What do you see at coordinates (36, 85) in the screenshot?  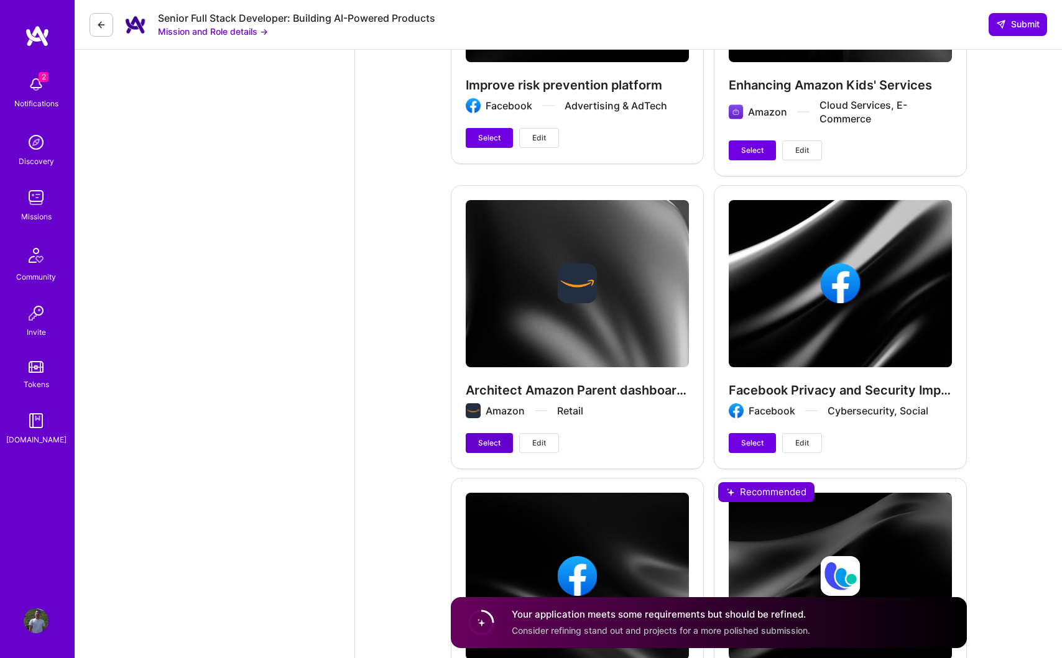 I see `img: bell` at bounding box center [36, 85].